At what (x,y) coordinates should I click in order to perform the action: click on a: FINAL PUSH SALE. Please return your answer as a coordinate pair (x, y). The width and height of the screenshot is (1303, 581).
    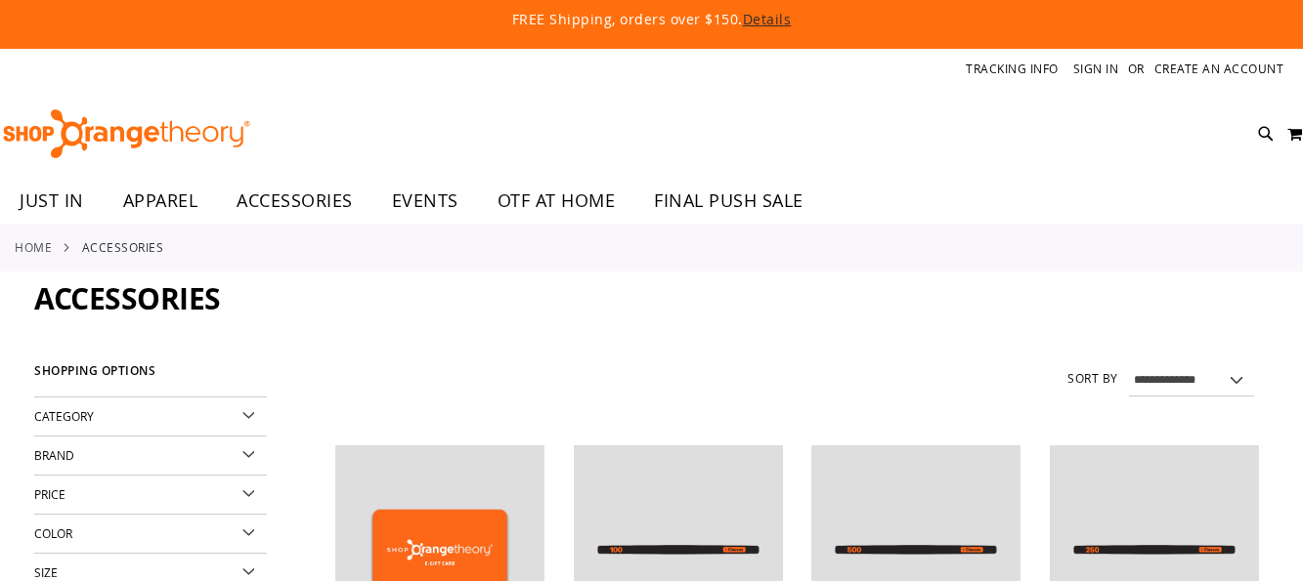
    Looking at the image, I should click on (728, 201).